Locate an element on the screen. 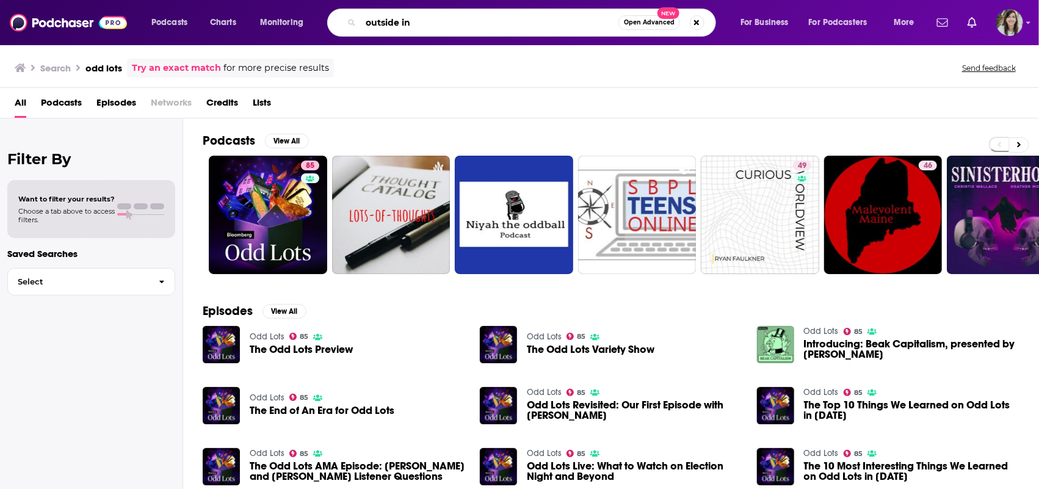 This screenshot has width=1039, height=489. img: The Odd Lots Variety Show is located at coordinates (498, 344).